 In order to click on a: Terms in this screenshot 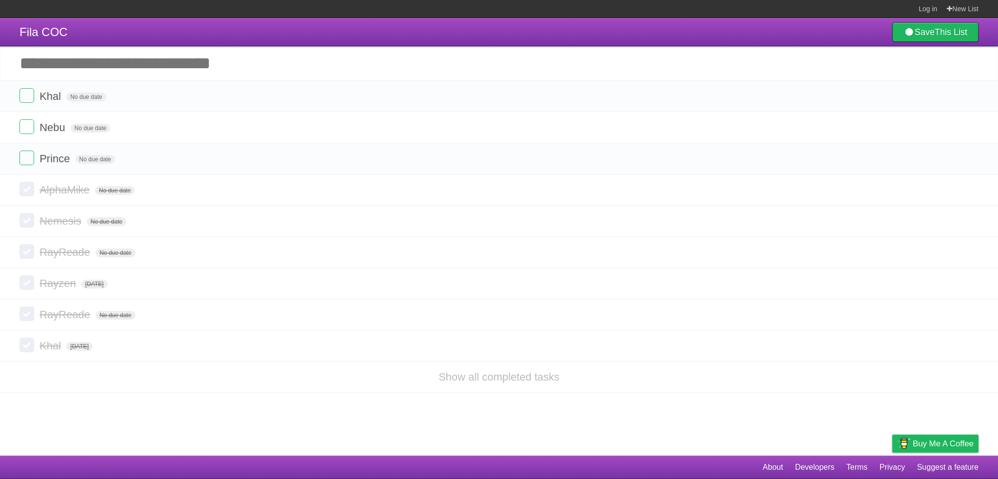, I will do `click(857, 467)`.